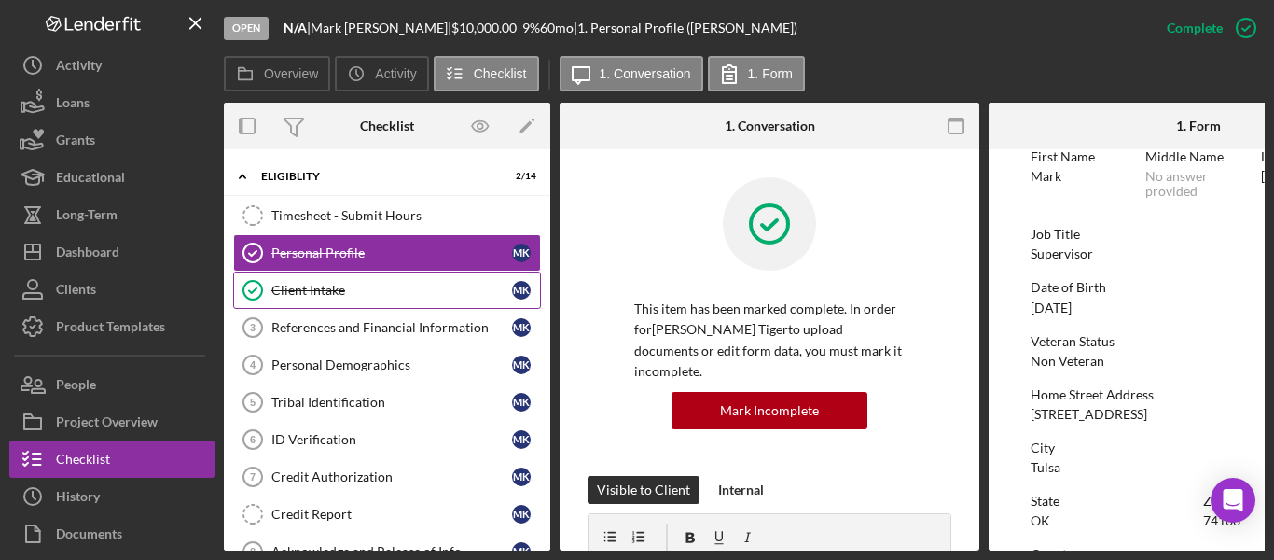  What do you see at coordinates (644, 490) in the screenshot?
I see `button: Visible to Client` at bounding box center [644, 490].